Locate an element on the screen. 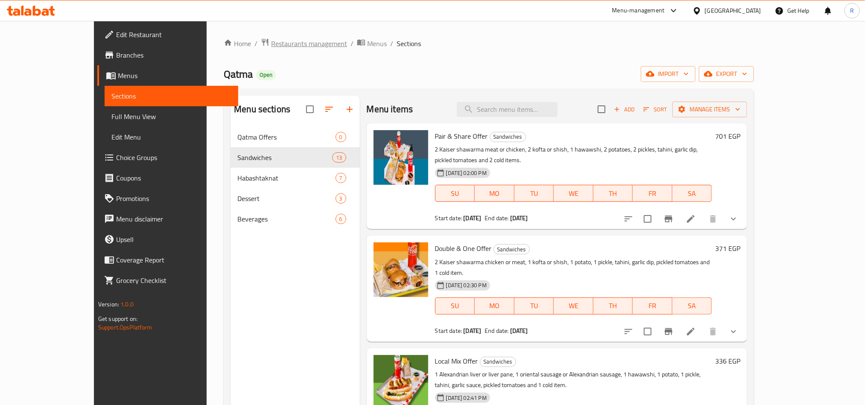 The width and height of the screenshot is (865, 405). p: 2 Kaiser shawarma chicken or meat, 1 kofta or shish, 1 potato, 1 pickle, tahini, garlic dip, pick... is located at coordinates (573, 268).